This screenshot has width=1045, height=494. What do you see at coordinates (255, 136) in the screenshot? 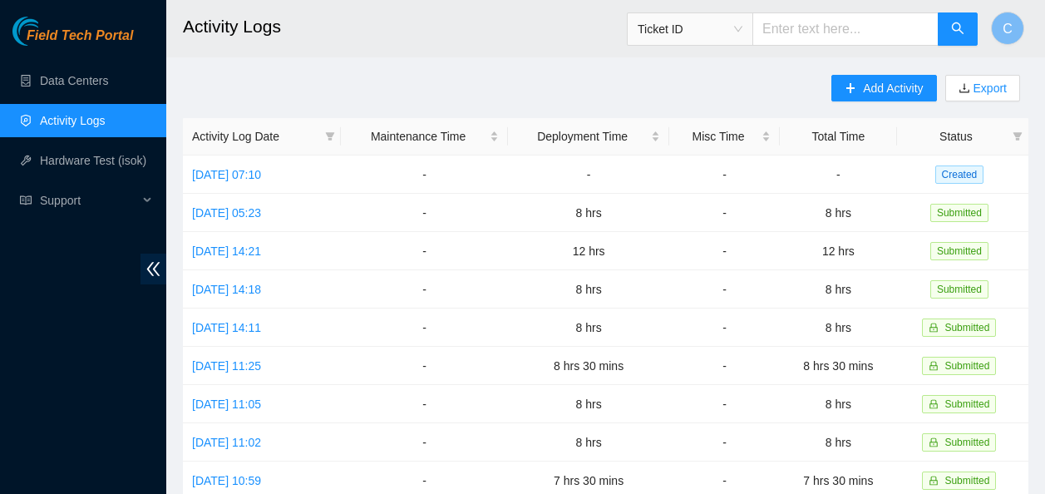
I see `span: Activity Log Date` at bounding box center [255, 136].